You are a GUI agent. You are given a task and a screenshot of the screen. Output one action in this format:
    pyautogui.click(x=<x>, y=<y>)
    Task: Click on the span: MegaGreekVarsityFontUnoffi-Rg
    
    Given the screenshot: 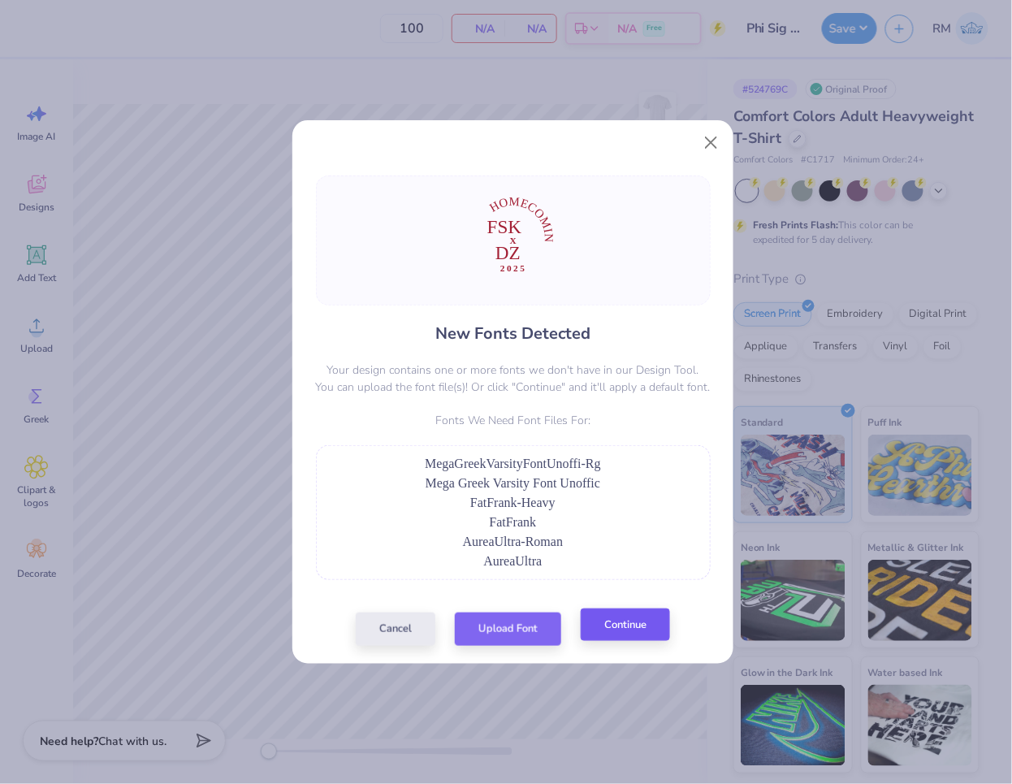 What is the action you would take?
    pyautogui.click(x=513, y=463)
    